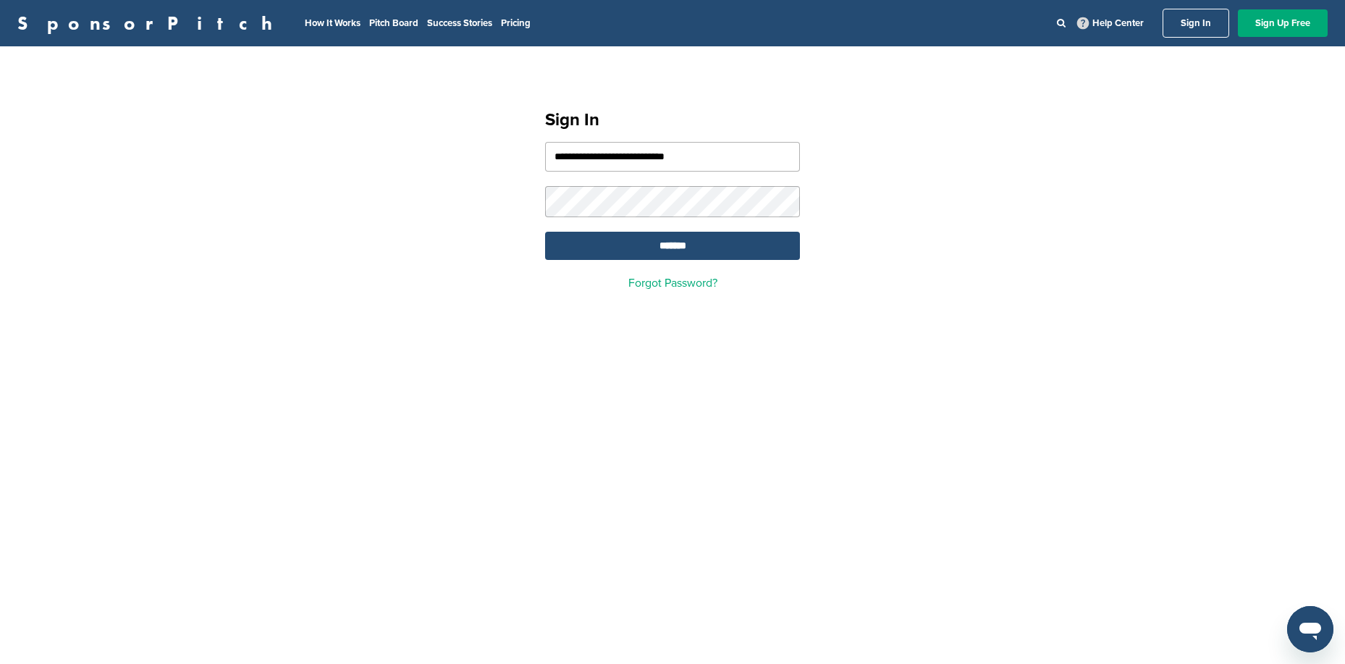 The image size is (1345, 664). Describe the element at coordinates (1111, 23) in the screenshot. I see `a: Help Center` at that location.